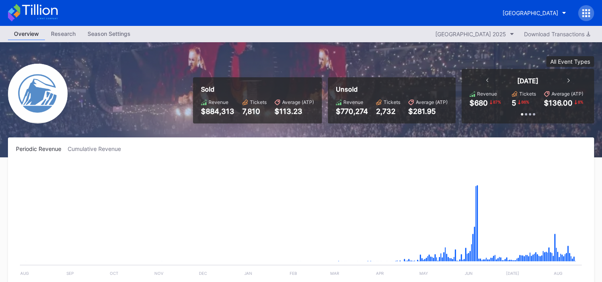  I want to click on div: $770,274, so click(352, 111).